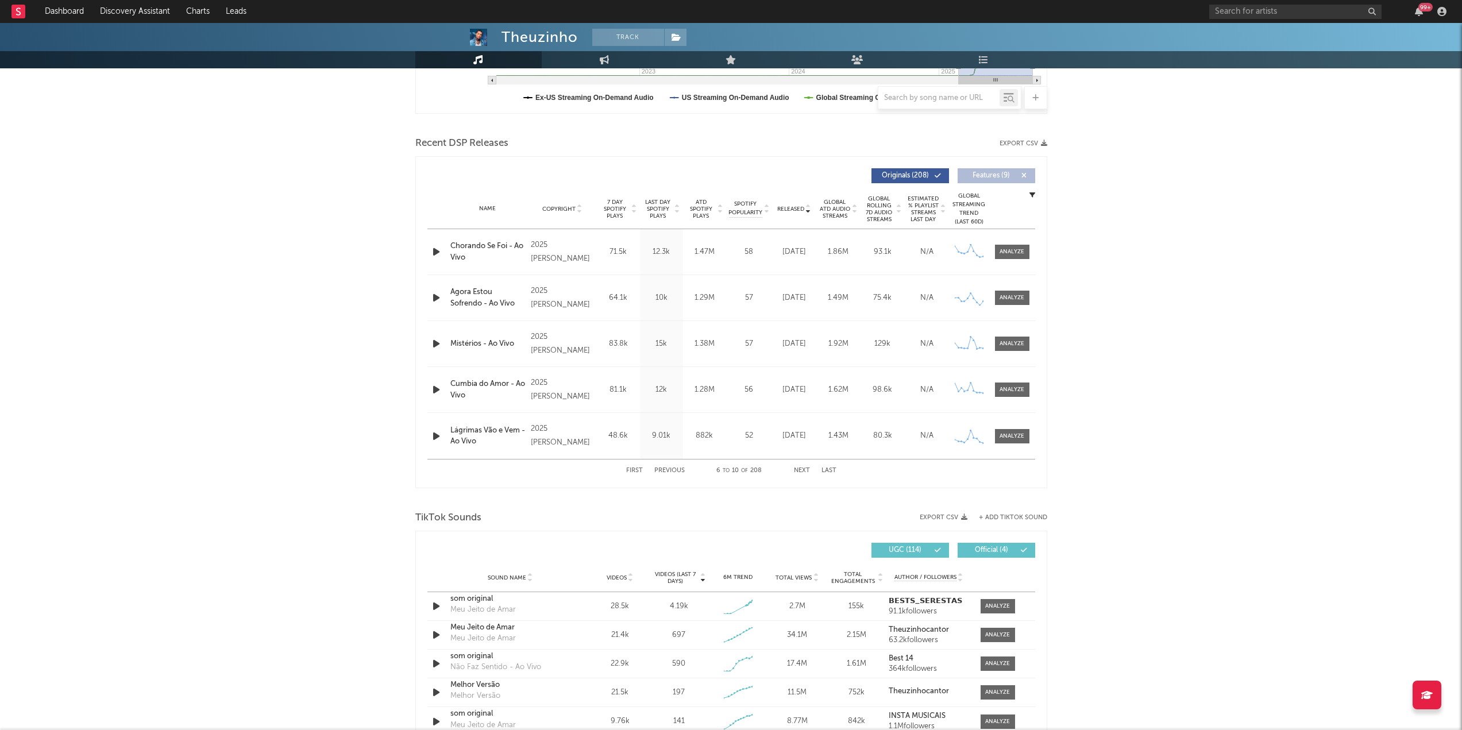 The image size is (1462, 730). I want to click on div: 129k, so click(882, 344).